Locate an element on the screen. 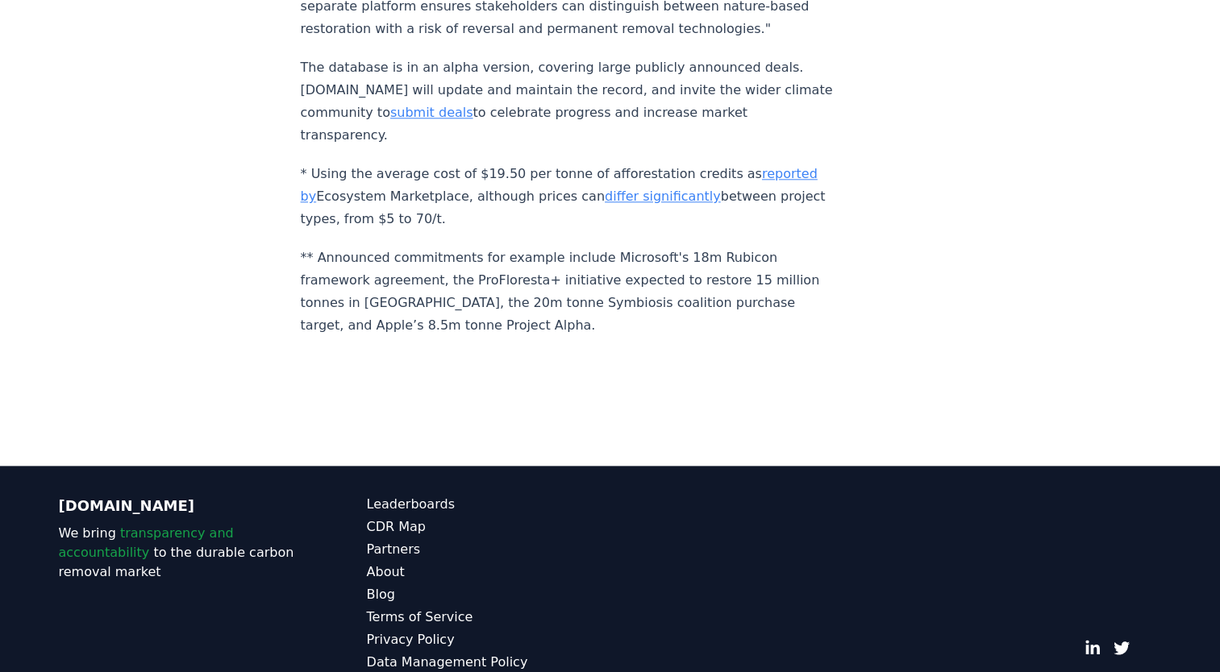  p: ** Announced commitments for example include Microsoft's 18m Rubicon framework agreement, the Pro... is located at coordinates (568, 292).